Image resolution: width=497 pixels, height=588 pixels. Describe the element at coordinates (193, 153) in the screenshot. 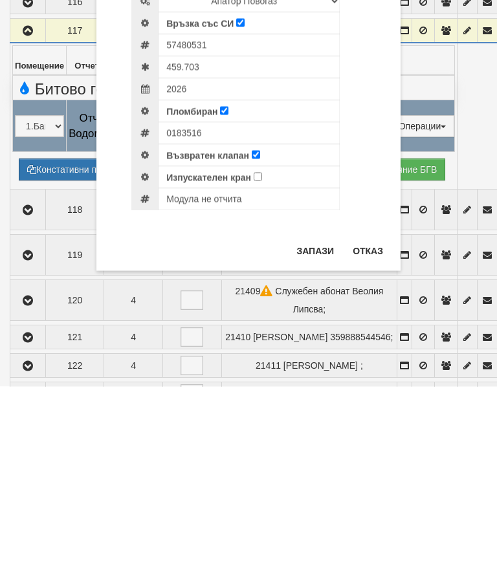

I see `span: Регистриран` at that location.